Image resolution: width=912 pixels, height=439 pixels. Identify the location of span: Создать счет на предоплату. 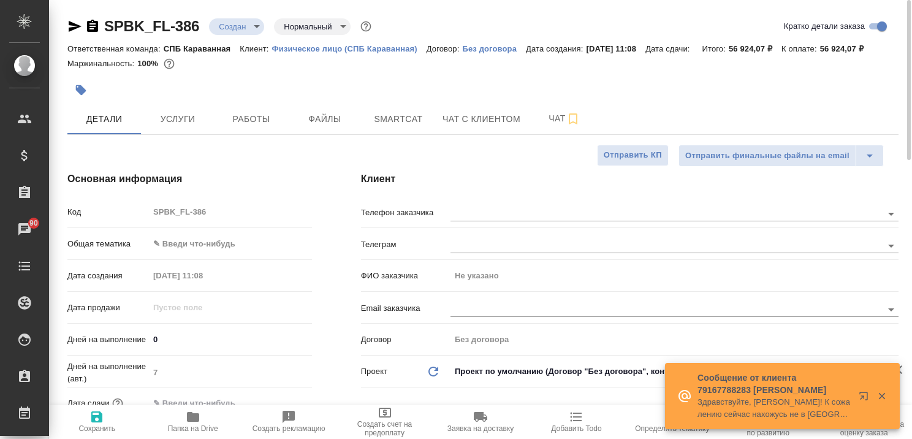
(384, 429).